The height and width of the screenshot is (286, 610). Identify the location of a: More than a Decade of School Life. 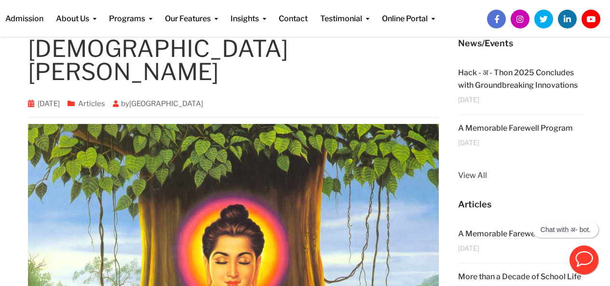
(520, 276).